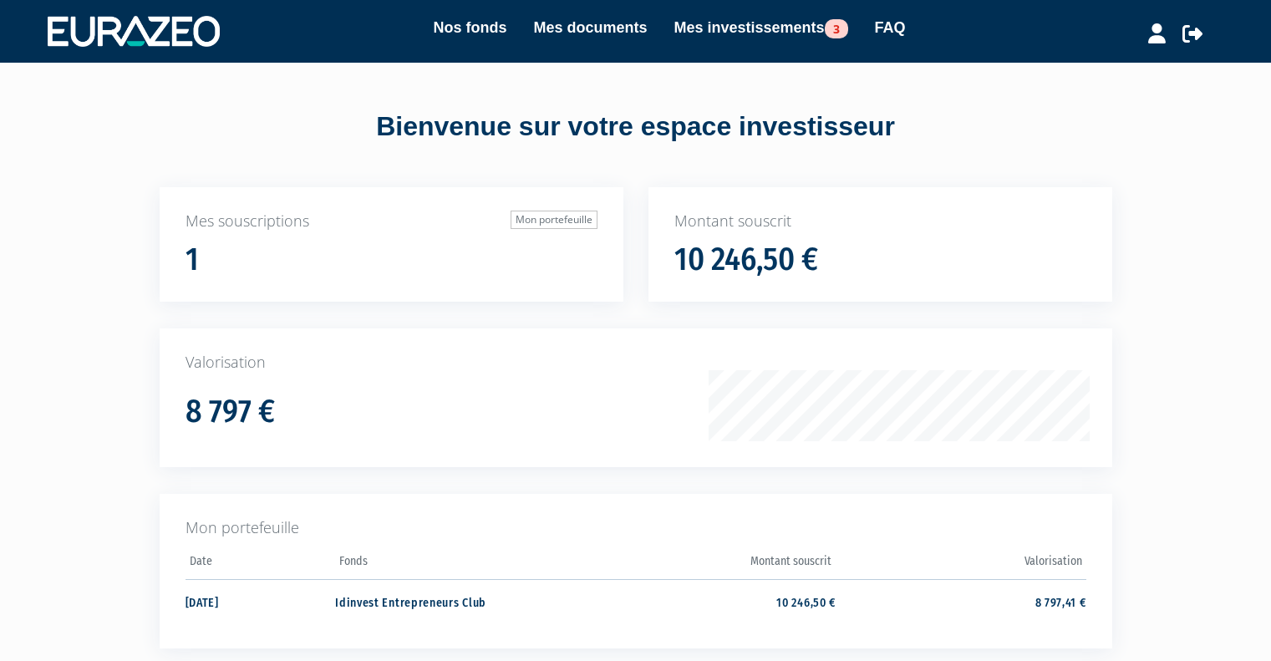 The height and width of the screenshot is (661, 1271). Describe the element at coordinates (746, 260) in the screenshot. I see `h1: 10 246,50 €` at that location.